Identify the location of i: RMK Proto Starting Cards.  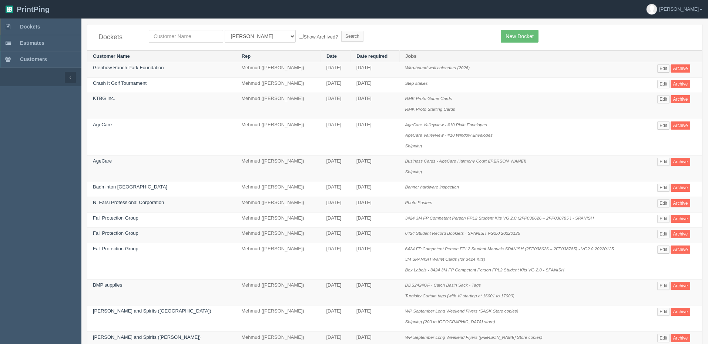
(430, 109).